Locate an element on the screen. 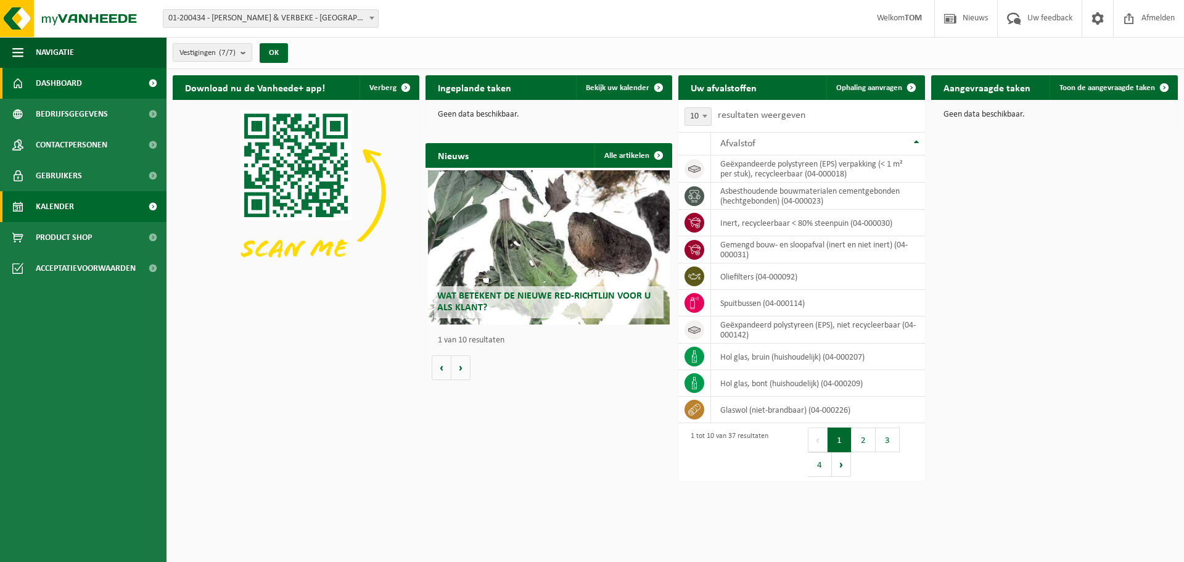  td: inert, recycleerbaar < 80% steenpuin (04-000030) is located at coordinates (818, 223).